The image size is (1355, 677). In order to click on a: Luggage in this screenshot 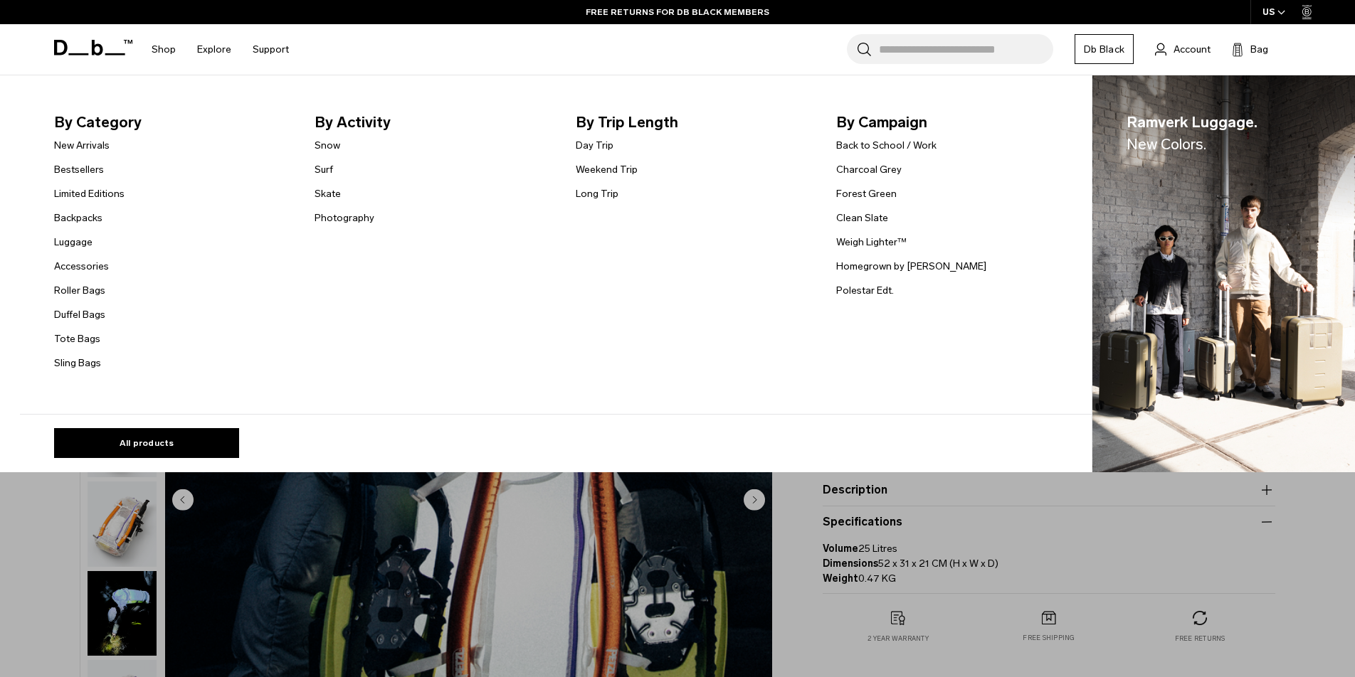, I will do `click(73, 242)`.